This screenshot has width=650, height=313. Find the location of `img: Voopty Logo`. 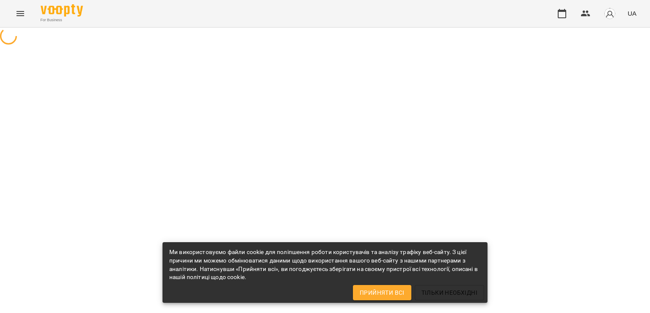

img: Voopty Logo is located at coordinates (62, 10).